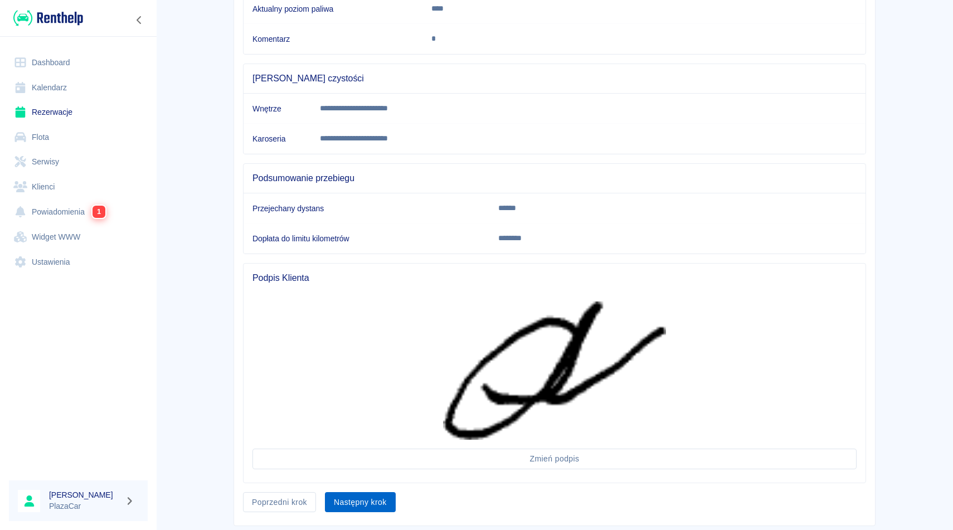 This screenshot has height=530, width=953. What do you see at coordinates (78, 62) in the screenshot?
I see `a: Dashboard` at bounding box center [78, 62].